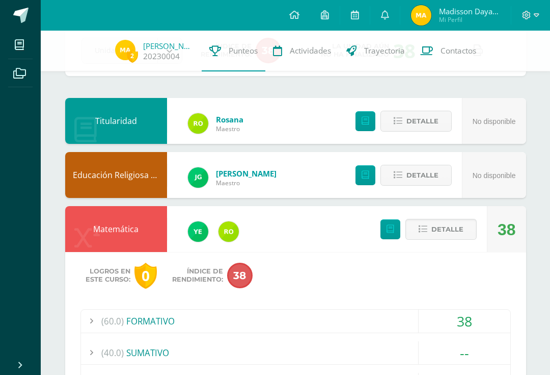 The width and height of the screenshot is (550, 375). I want to click on a: 20230004, so click(162, 56).